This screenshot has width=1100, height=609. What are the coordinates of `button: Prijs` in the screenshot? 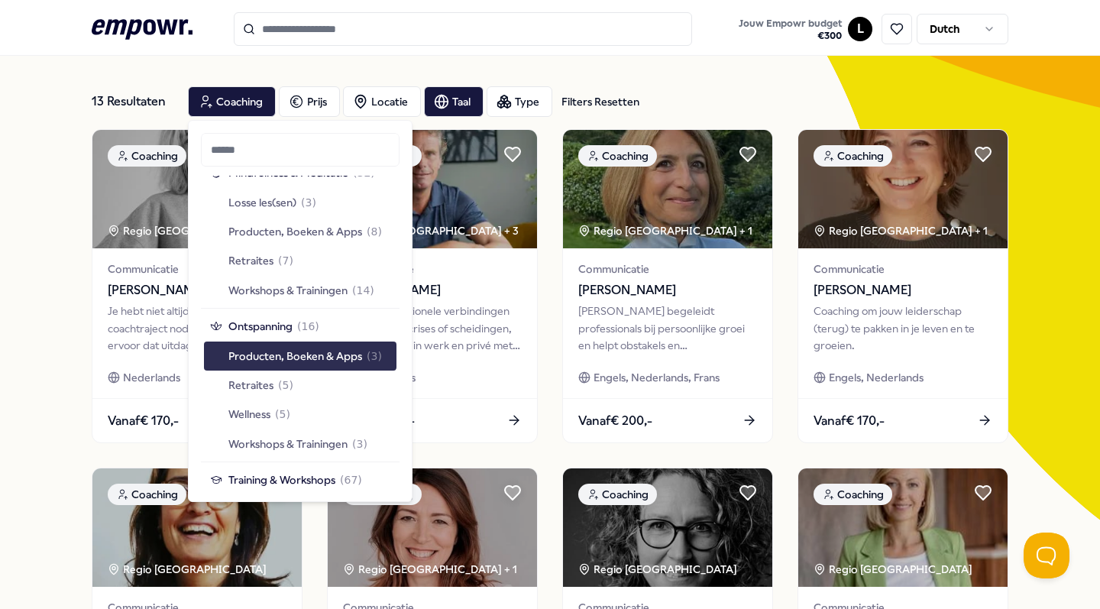 It's located at (309, 102).